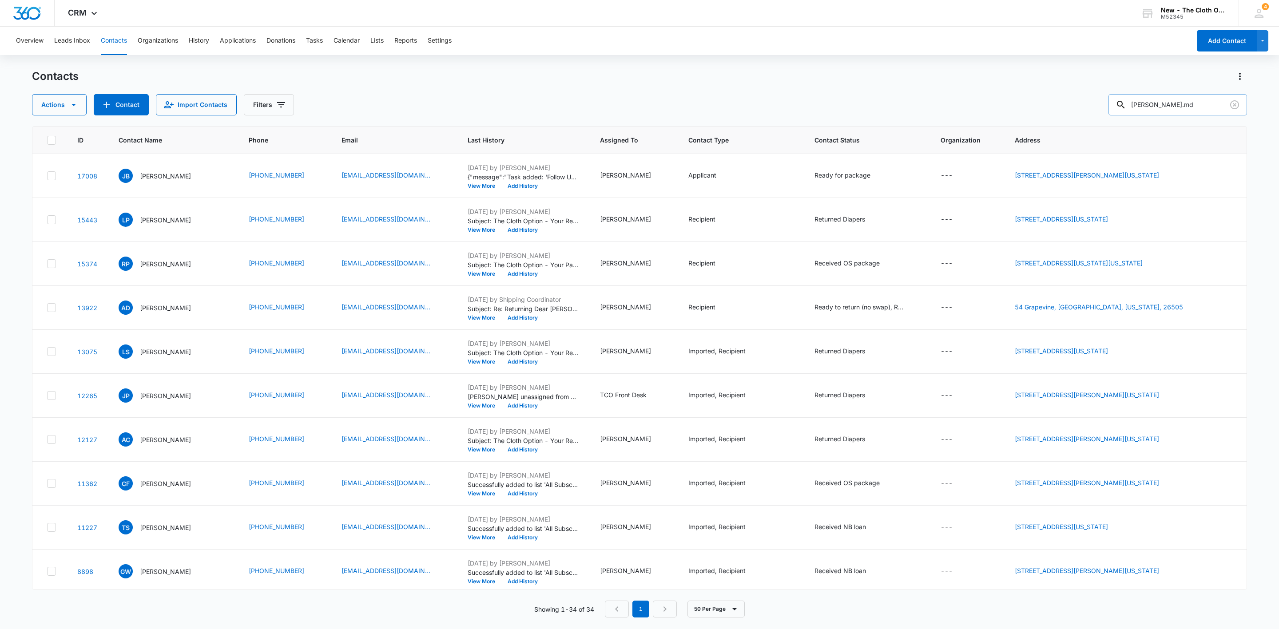 The height and width of the screenshot is (629, 1279). I want to click on button: Clear, so click(1235, 105).